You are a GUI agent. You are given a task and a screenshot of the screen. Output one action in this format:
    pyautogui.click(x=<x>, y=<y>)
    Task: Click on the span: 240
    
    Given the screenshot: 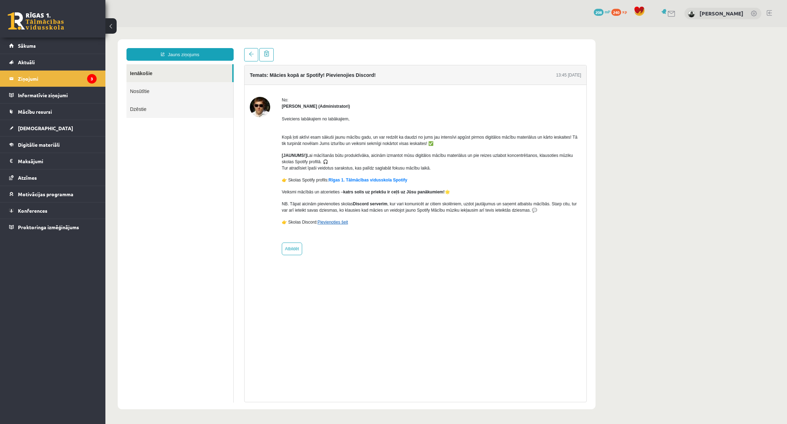 What is the action you would take?
    pyautogui.click(x=616, y=12)
    